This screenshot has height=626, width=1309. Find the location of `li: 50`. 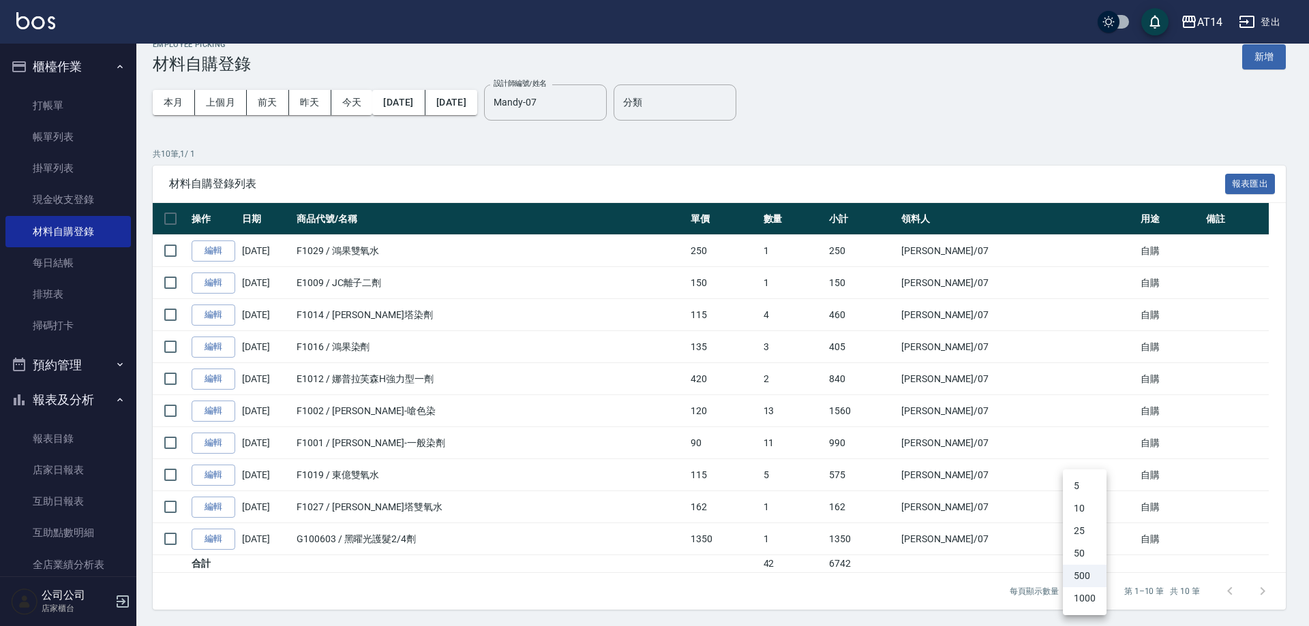

li: 50 is located at coordinates (1085, 554).